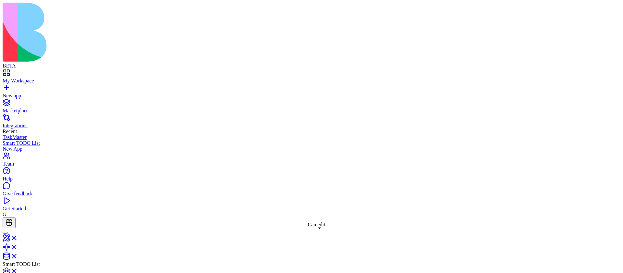 This screenshot has width=623, height=273. Describe the element at coordinates (5, 214) in the screenshot. I see `span: G` at that location.